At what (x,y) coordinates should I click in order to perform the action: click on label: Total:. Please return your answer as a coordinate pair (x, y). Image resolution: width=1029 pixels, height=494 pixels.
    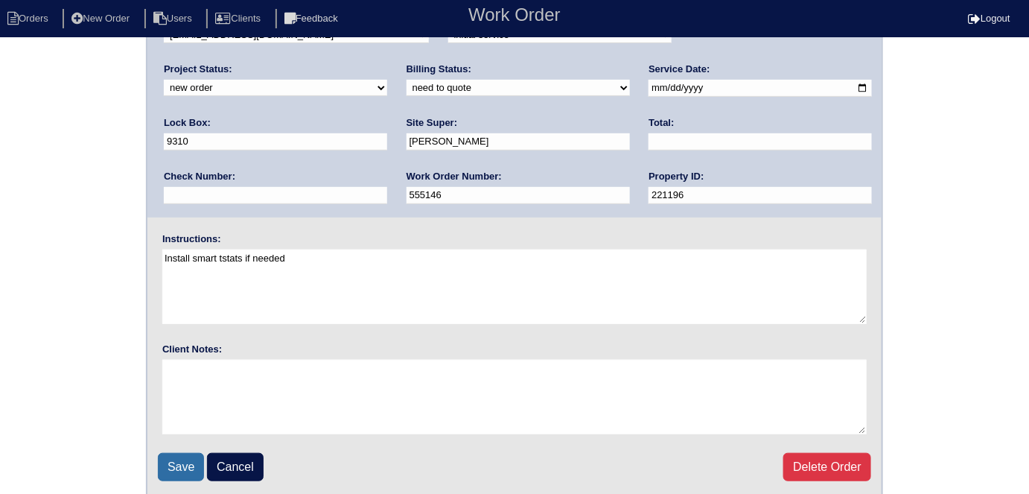
    Looking at the image, I should click on (661, 123).